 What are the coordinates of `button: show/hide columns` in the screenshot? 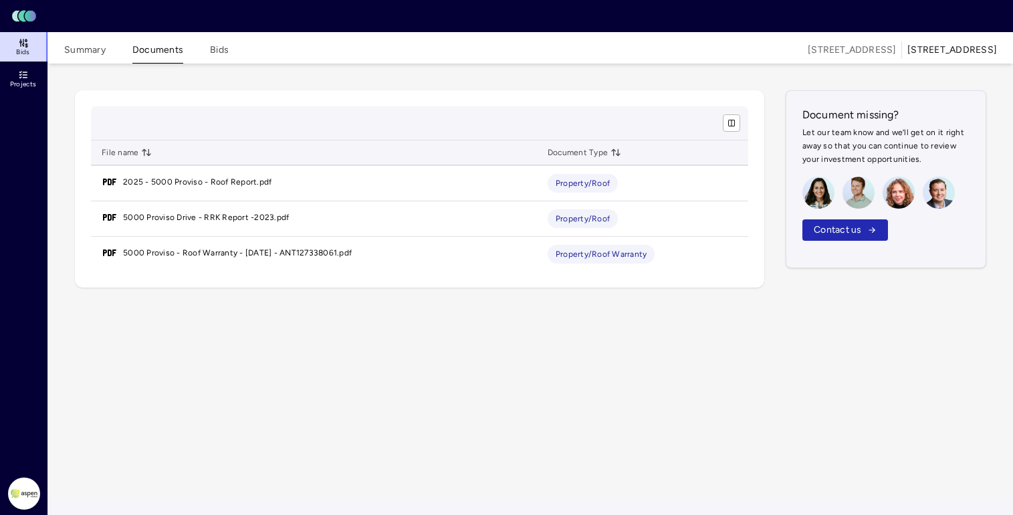 It's located at (732, 123).